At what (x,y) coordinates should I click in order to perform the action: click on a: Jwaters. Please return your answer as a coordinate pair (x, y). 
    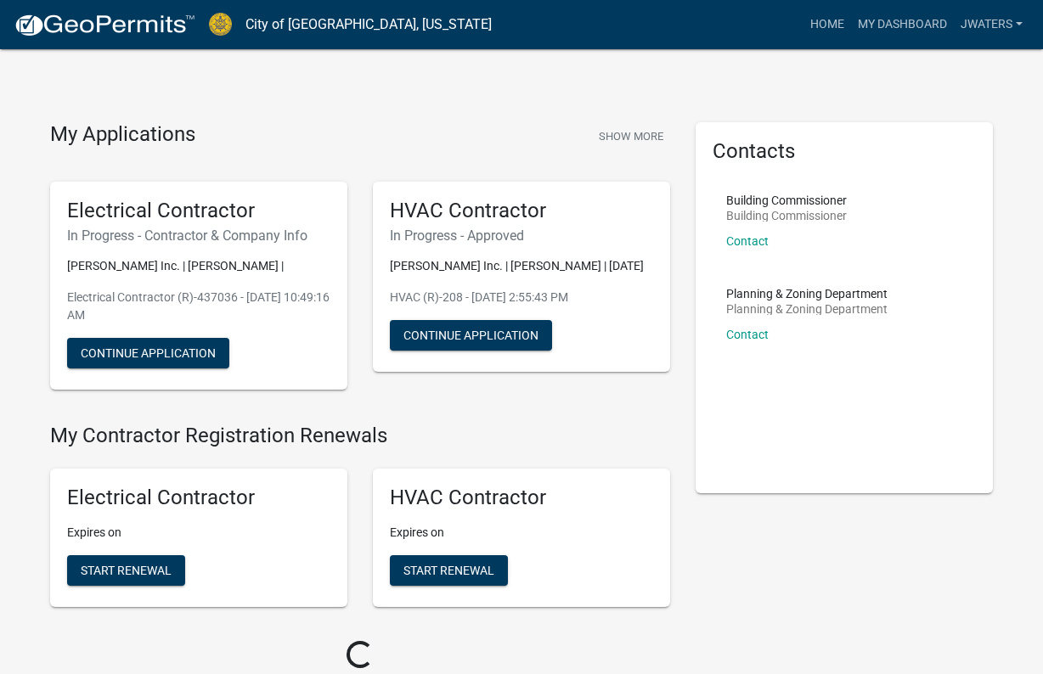
    Looking at the image, I should click on (991, 25).